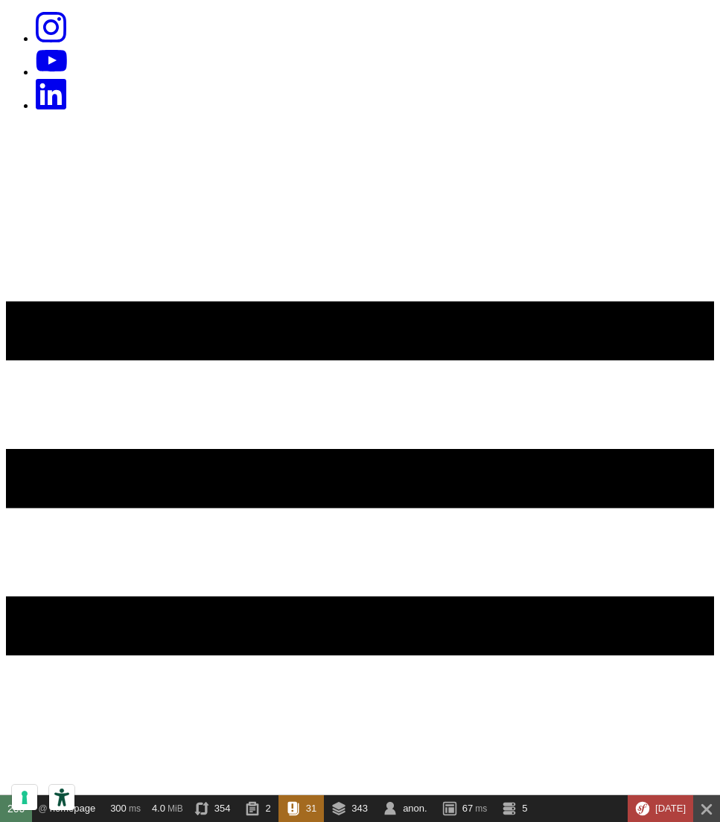  What do you see at coordinates (468, 808) in the screenshot?
I see `span: 67` at bounding box center [468, 808].